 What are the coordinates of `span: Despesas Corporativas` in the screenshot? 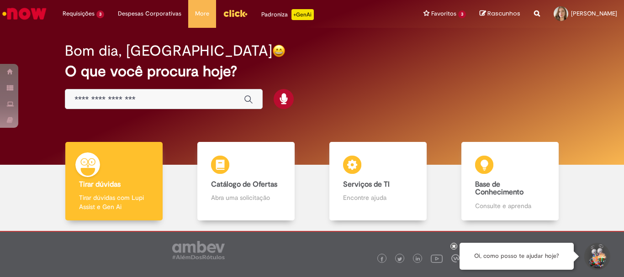 It's located at (149, 14).